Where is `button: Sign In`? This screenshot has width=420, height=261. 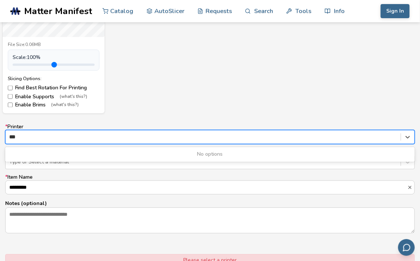
button: Sign In is located at coordinates (395, 11).